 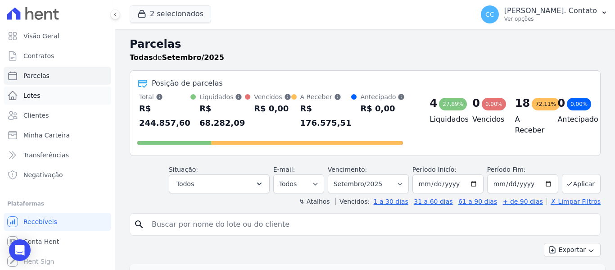 What do you see at coordinates (444, 119) in the screenshot?
I see `h4: Liquidados` at bounding box center [444, 119].